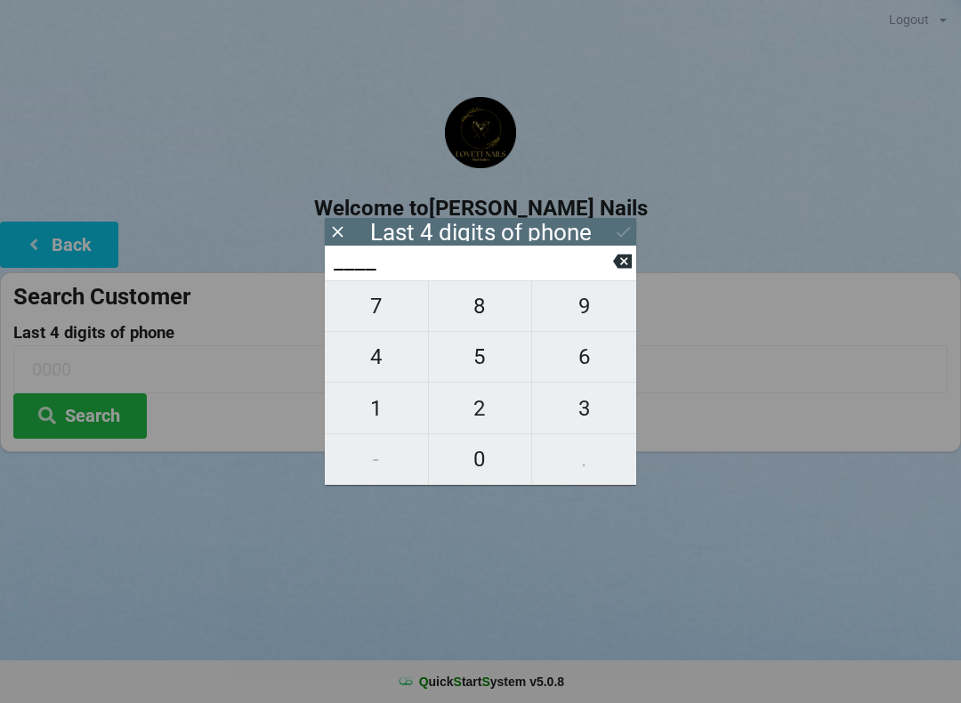  What do you see at coordinates (481, 232) in the screenshot?
I see `div: Last 4 digits of phone` at bounding box center [481, 232].